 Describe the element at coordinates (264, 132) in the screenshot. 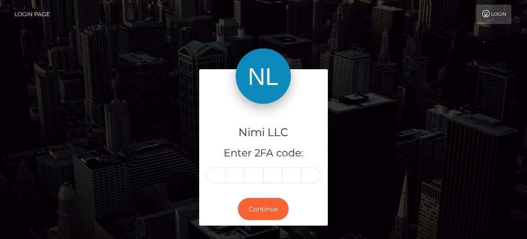

I see `h4: Nimi LLC` at that location.